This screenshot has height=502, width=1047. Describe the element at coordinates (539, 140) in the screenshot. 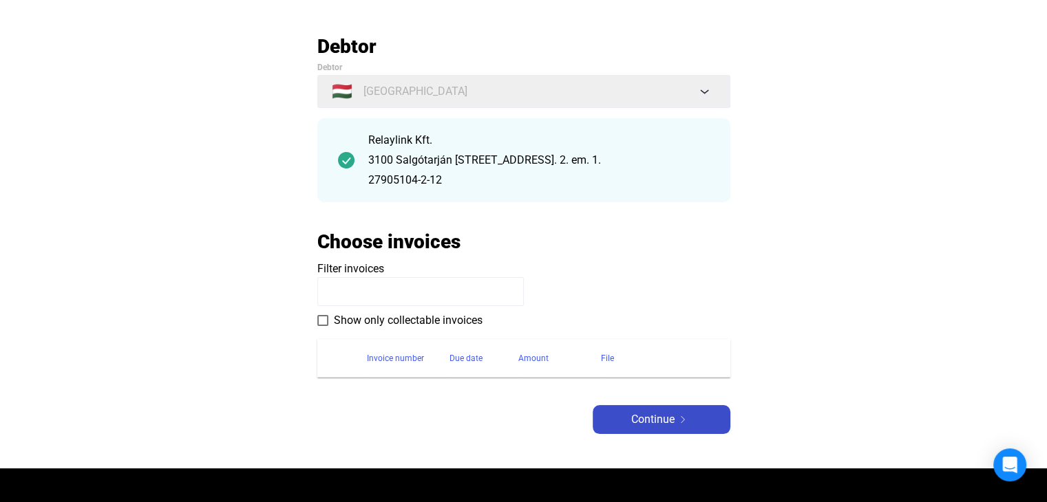

I see `div: Relaylink Kft.` at that location.